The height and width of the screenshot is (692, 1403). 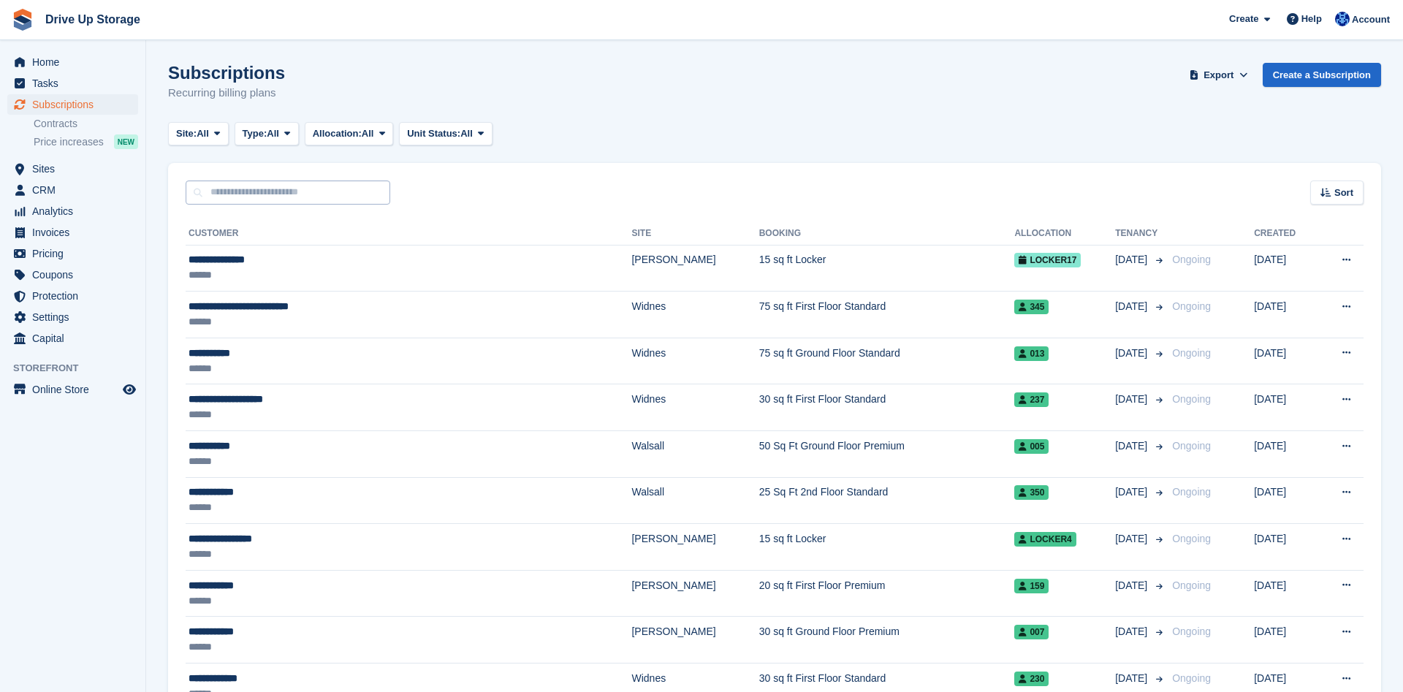 I want to click on span: Site:, so click(x=186, y=134).